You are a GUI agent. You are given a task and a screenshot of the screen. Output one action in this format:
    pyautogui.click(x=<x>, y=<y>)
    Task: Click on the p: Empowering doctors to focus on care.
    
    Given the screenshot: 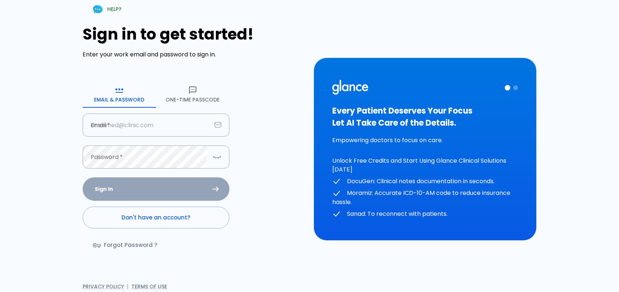 What is the action you would take?
    pyautogui.click(x=425, y=141)
    